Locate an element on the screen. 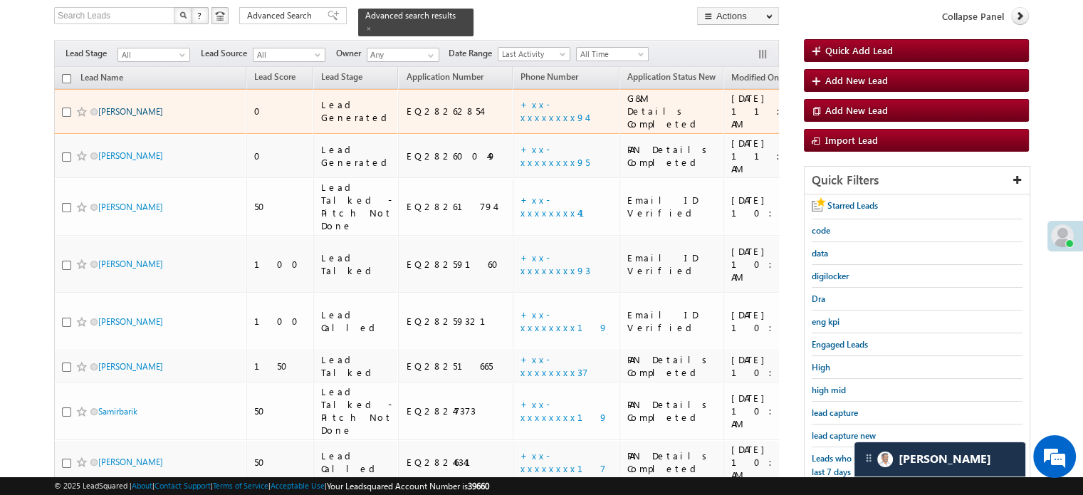 This screenshot has width=1083, height=495. div: 150 is located at coordinates (280, 366).